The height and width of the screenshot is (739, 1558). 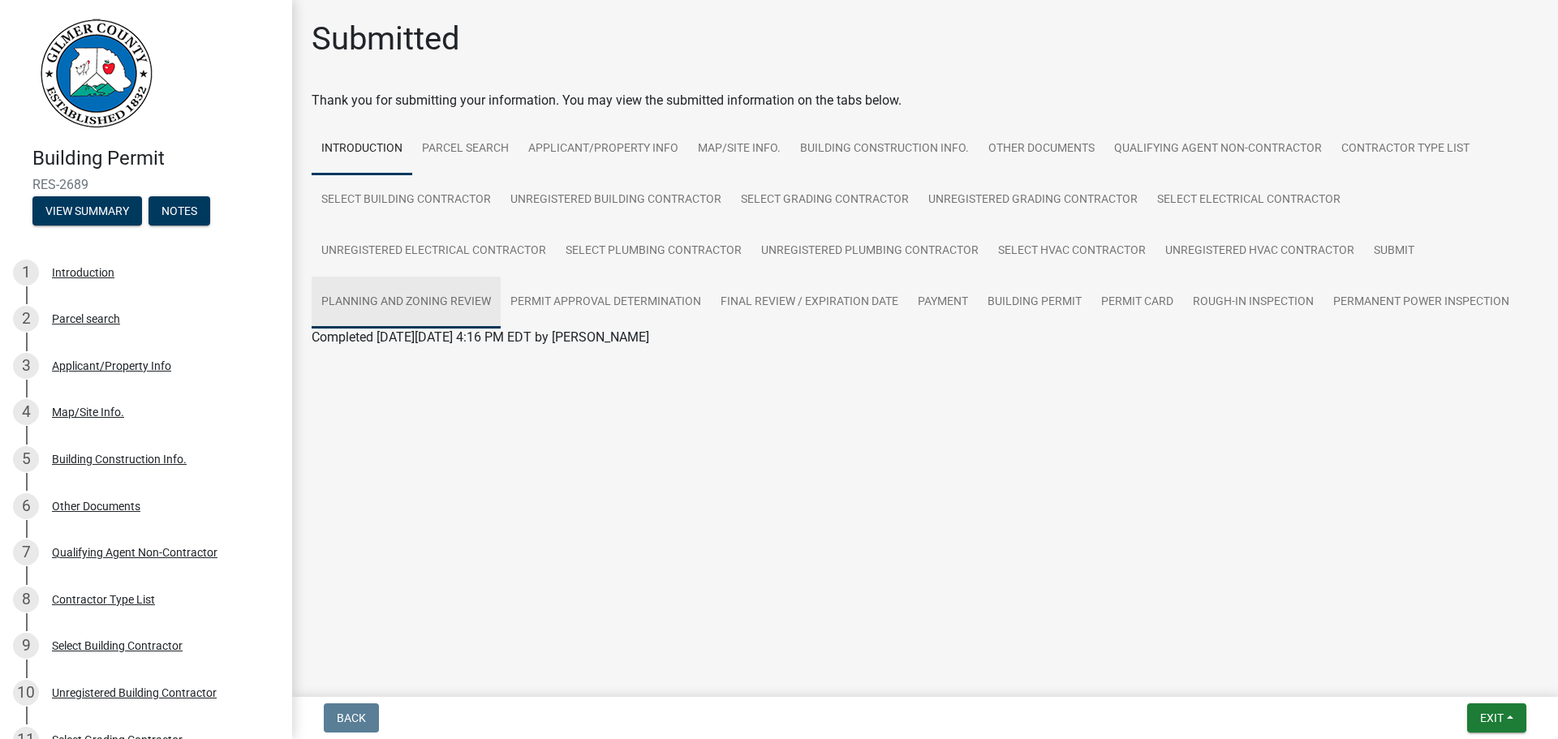 What do you see at coordinates (86, 319) in the screenshot?
I see `div: Parcel search` at bounding box center [86, 319].